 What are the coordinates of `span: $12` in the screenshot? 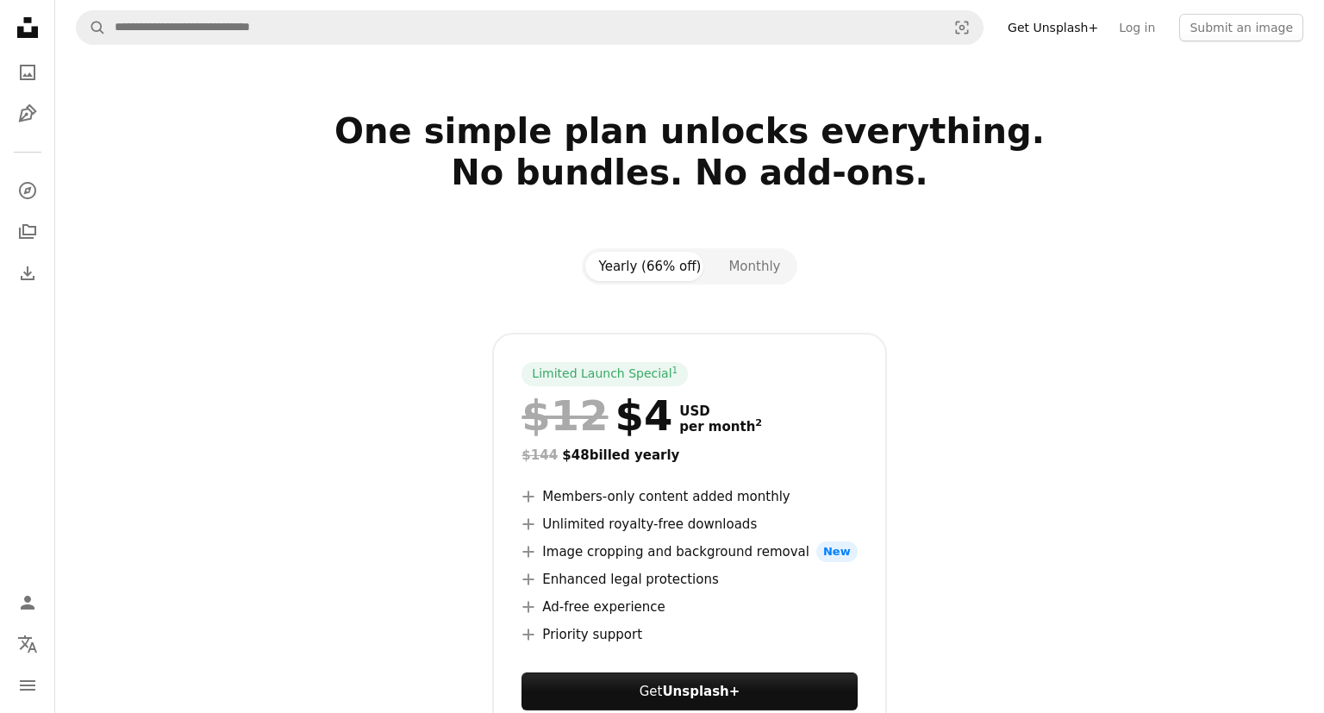 It's located at (565, 416).